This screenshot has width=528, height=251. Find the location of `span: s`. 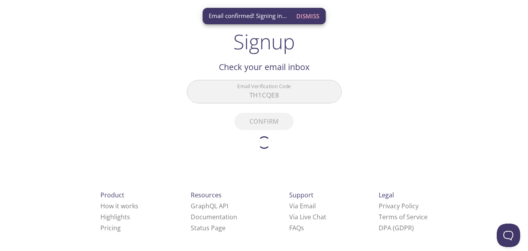

span: s is located at coordinates (302, 227).